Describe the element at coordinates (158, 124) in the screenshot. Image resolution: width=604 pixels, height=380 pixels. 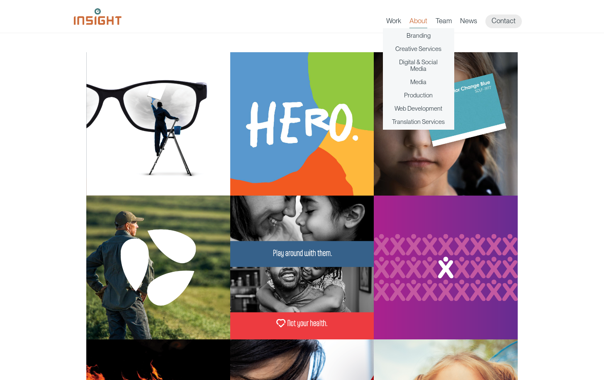
I see `img: Ophthalmology Limited` at that location.